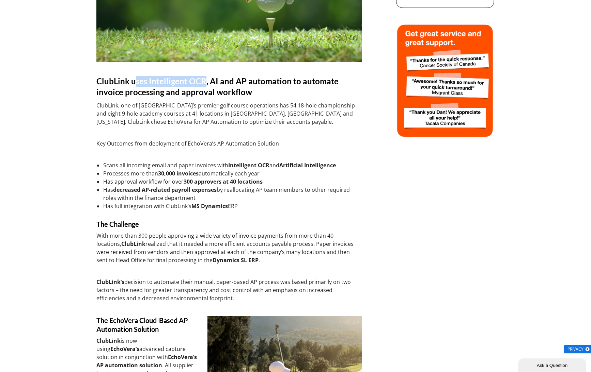 The image size is (591, 372). I want to click on span: Privacy, so click(575, 349).